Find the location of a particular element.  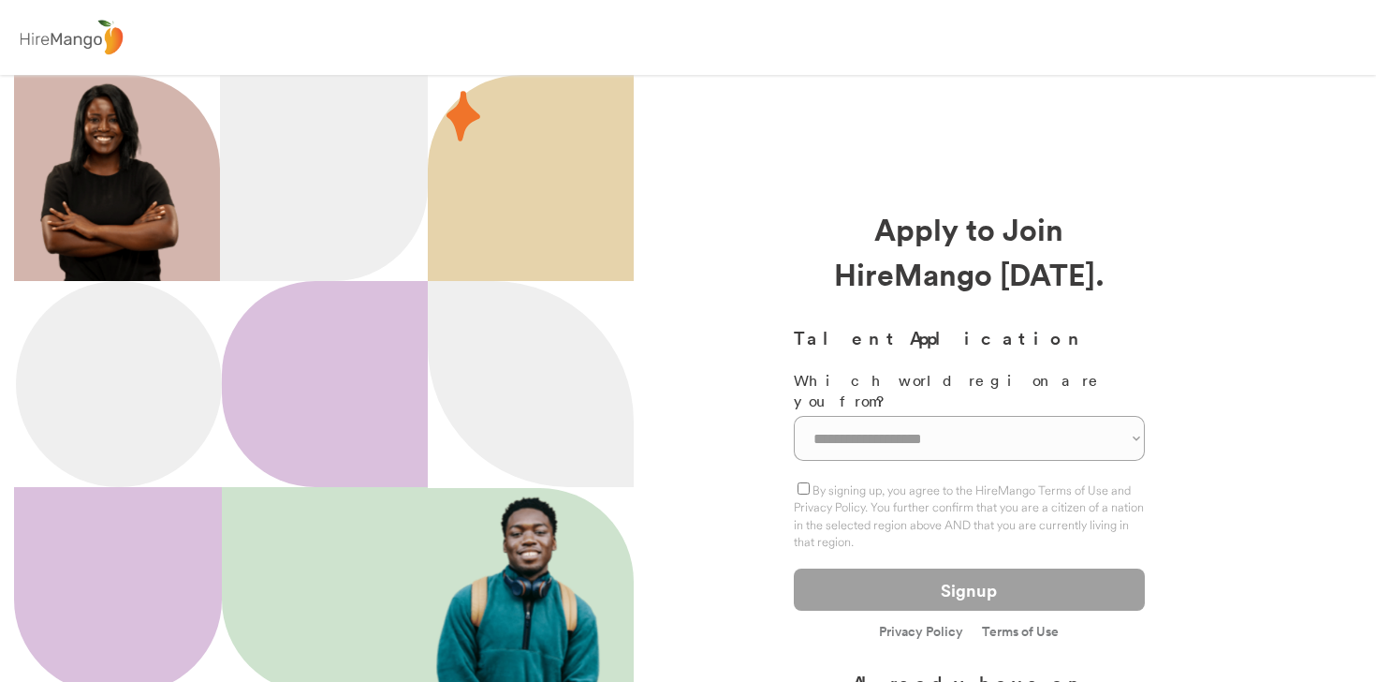

div: Which world region are you from? is located at coordinates (969, 390).